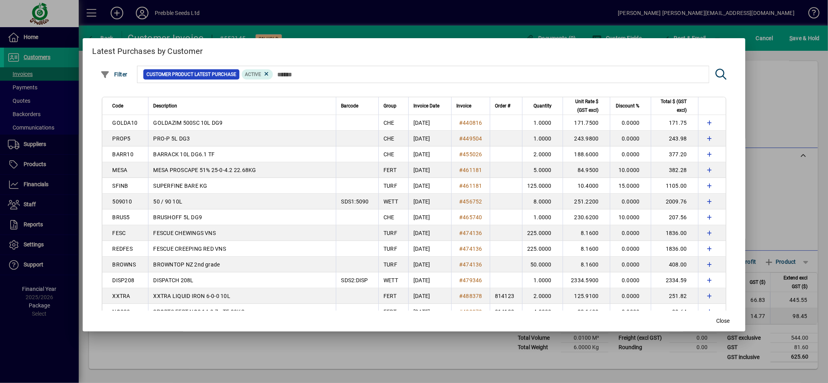 The height and width of the screenshot is (383, 828). I want to click on td: 207.56, so click(674, 217).